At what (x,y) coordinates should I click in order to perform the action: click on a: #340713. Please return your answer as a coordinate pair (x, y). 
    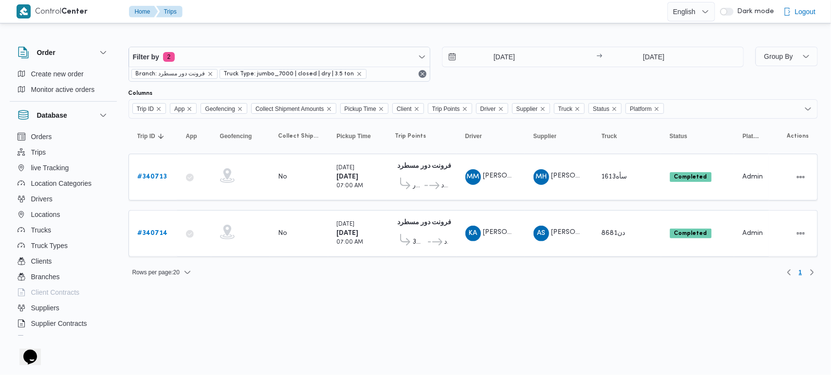
    Looking at the image, I should click on (152, 177).